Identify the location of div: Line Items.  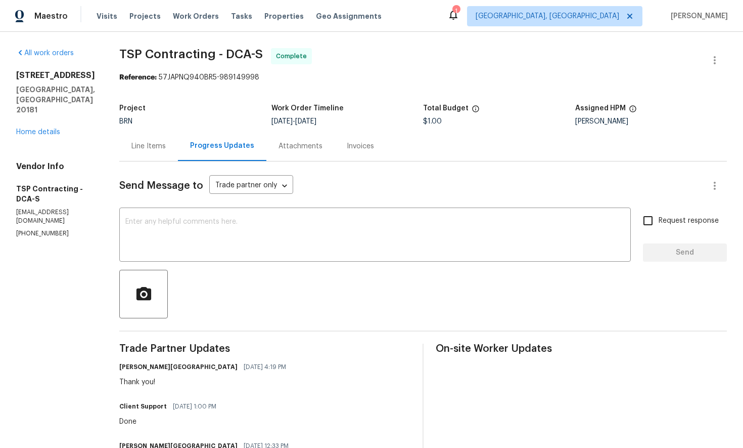
(149, 146).